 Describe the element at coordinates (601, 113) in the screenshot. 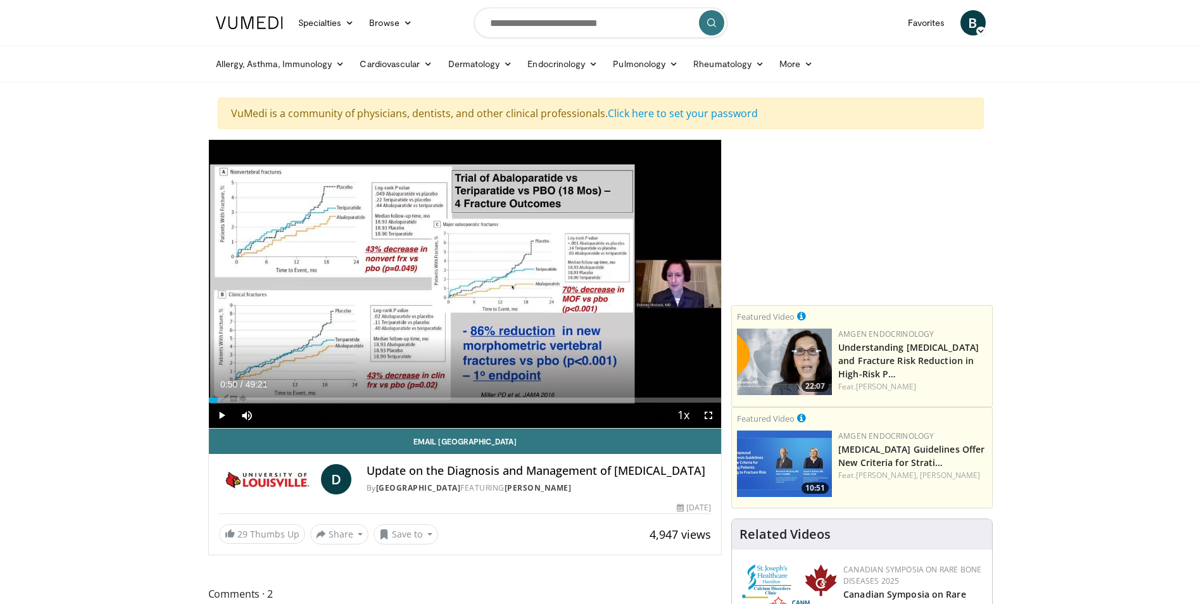

I see `div: VuMedi is a community of physicians, dentists, and other clinical professionals.` at that location.